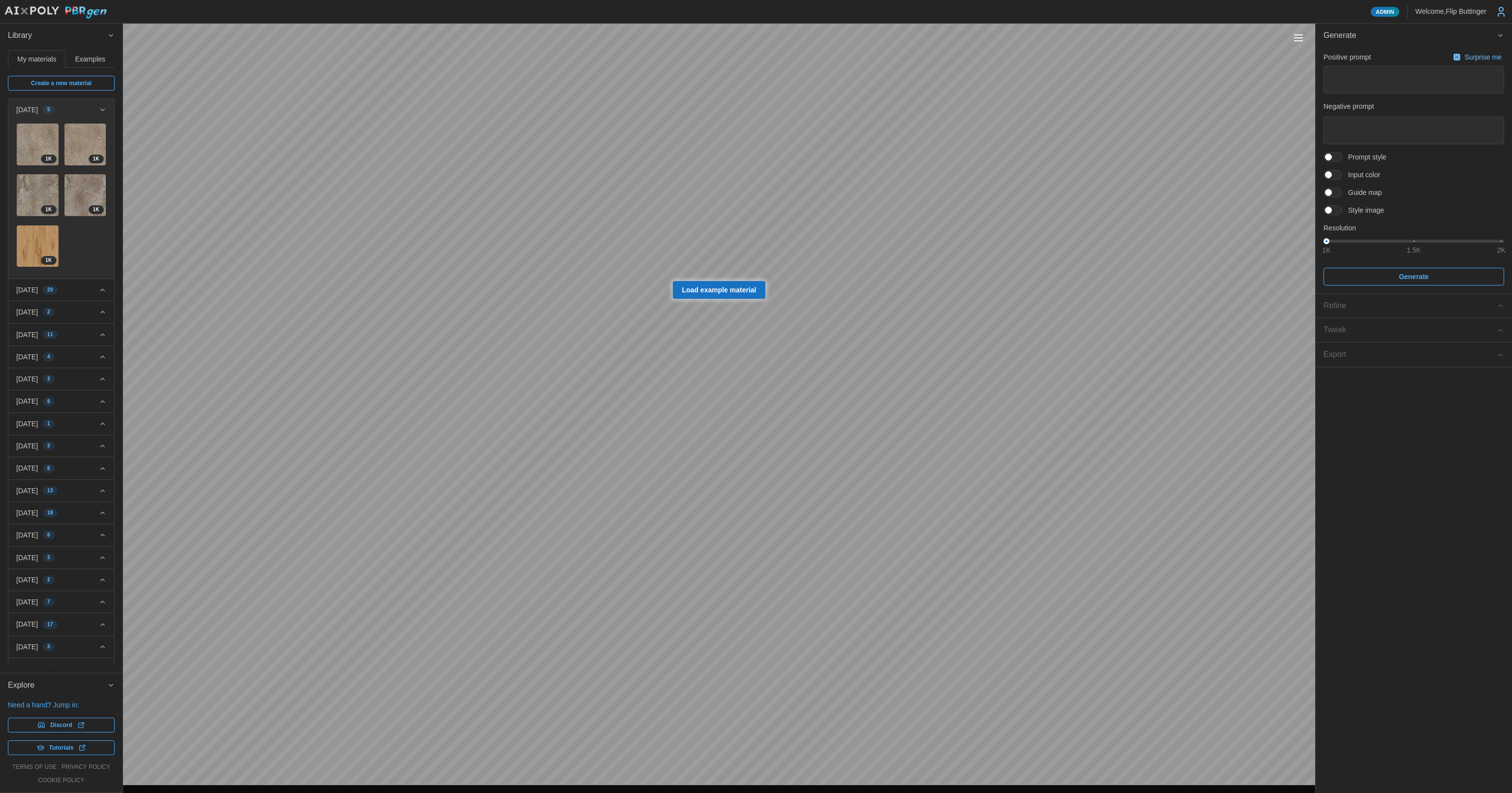  What do you see at coordinates (61, 83) in the screenshot?
I see `span: Create a new material` at bounding box center [61, 83].